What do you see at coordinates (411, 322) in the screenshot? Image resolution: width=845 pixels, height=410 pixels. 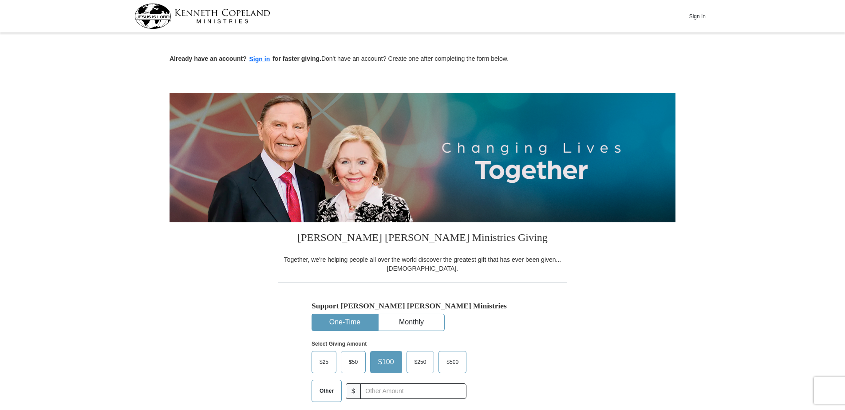 I see `button: Monthly` at bounding box center [411, 322].